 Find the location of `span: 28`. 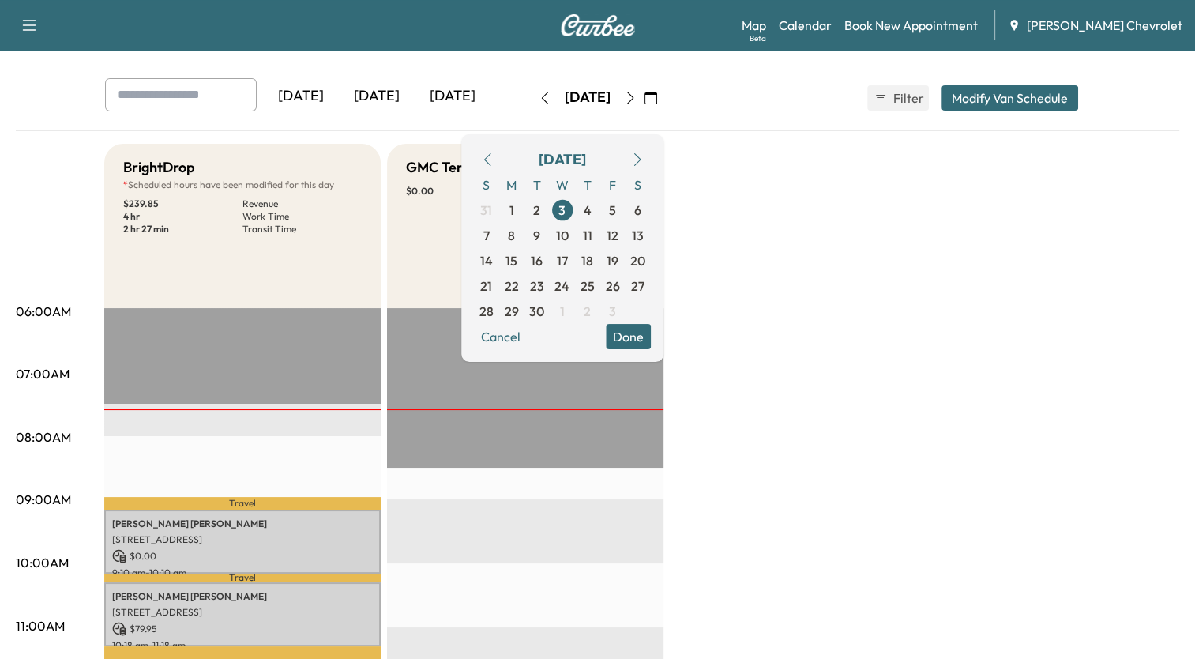

span: 28 is located at coordinates (487, 311).